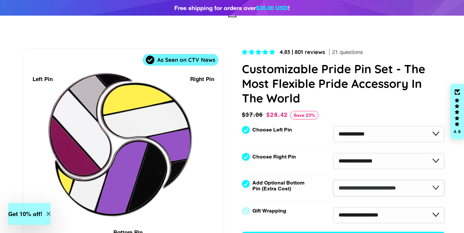  I want to click on div: Left Pin, so click(43, 79).